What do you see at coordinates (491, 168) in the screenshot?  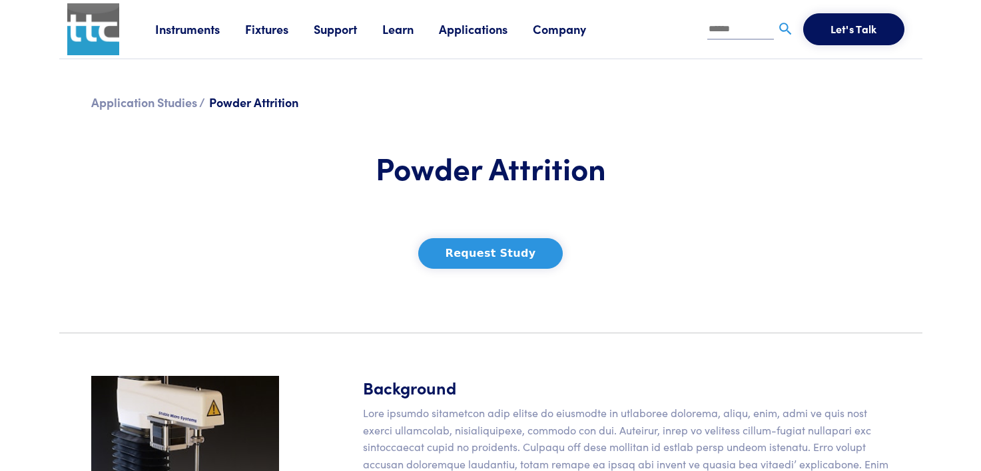 I see `h1: Powder Attrition` at bounding box center [491, 168].